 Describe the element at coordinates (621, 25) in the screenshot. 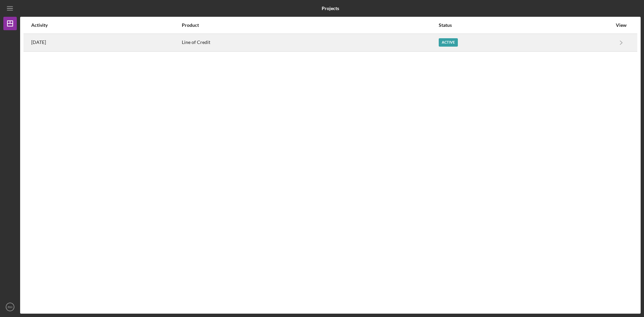

I see `div: View` at that location.